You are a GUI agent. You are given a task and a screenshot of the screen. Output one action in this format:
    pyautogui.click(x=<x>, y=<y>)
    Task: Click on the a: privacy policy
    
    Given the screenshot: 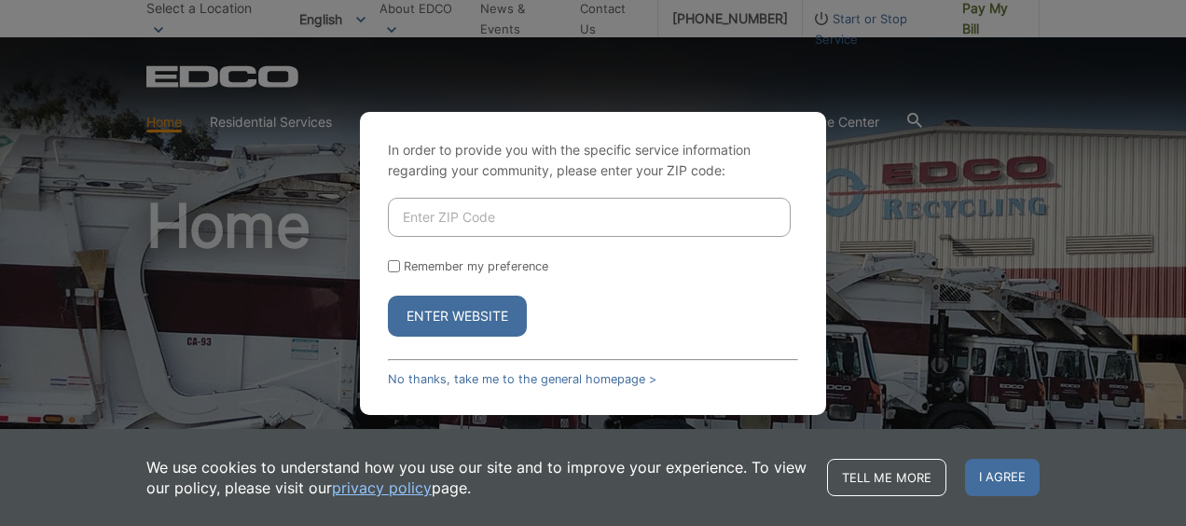 What is the action you would take?
    pyautogui.click(x=381, y=487)
    